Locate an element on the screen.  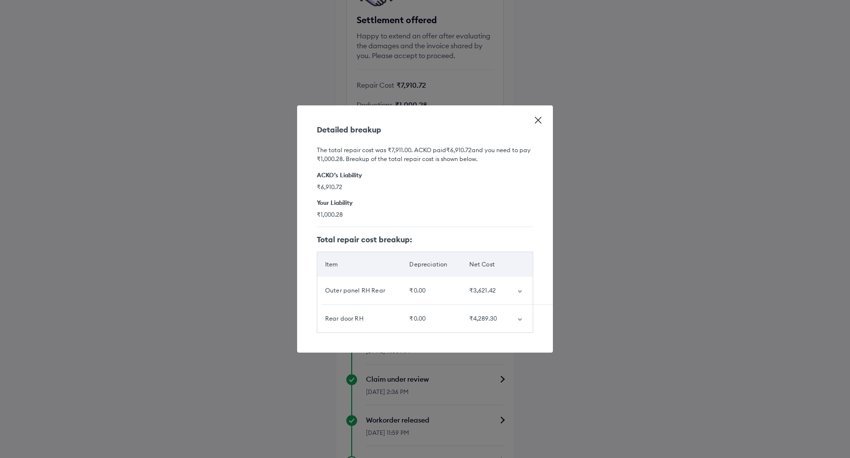
div: ₹4,289.30 is located at coordinates (486, 318).